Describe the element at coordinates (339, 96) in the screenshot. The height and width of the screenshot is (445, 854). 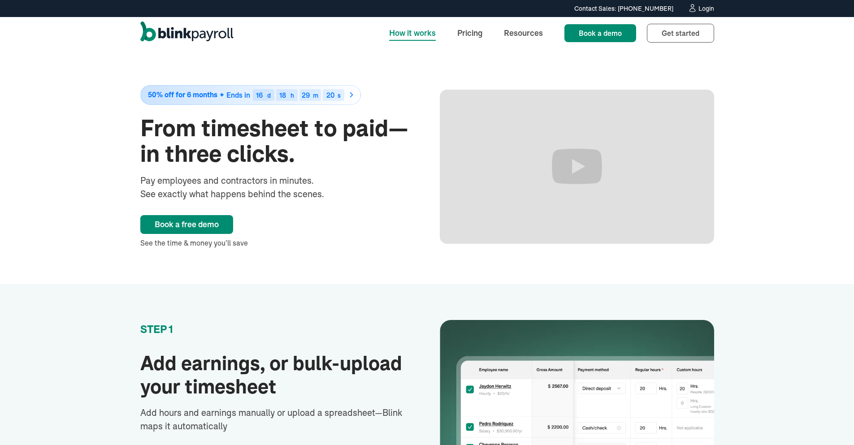
I see `div: s` at that location.